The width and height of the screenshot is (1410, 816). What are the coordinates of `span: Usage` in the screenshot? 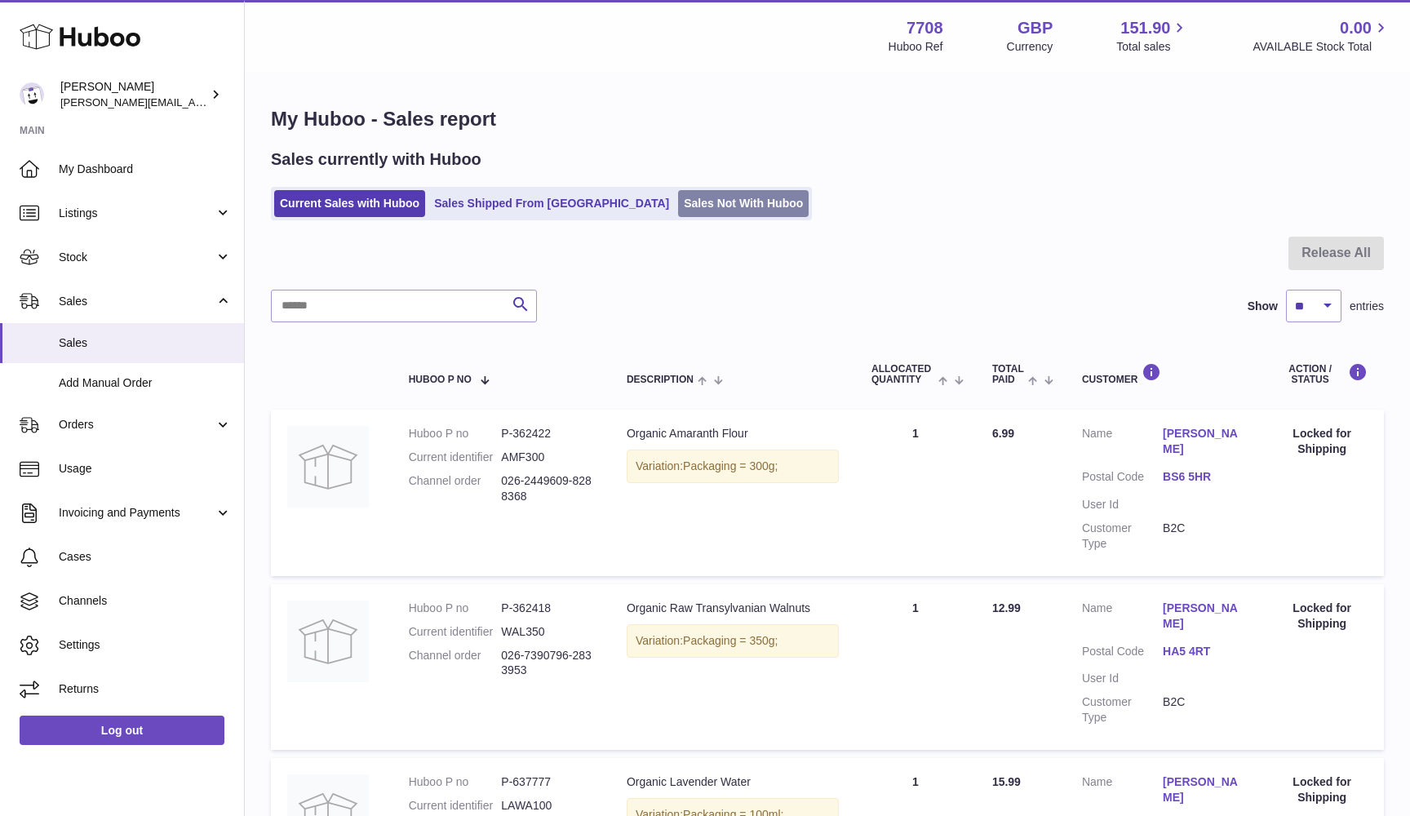 It's located at (145, 468).